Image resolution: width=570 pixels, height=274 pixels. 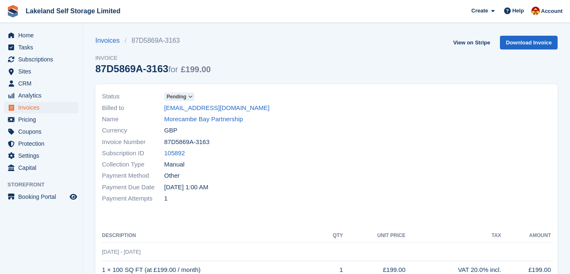 What do you see at coordinates (133, 187) in the screenshot?
I see `span: Payment Due Date` at bounding box center [133, 187].